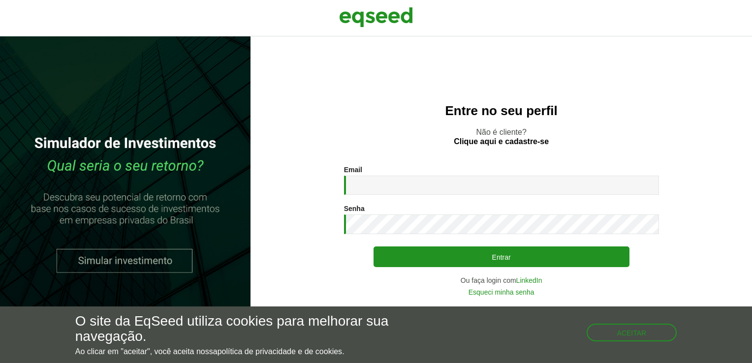  What do you see at coordinates (529, 281) in the screenshot?
I see `a: LinkedIn` at bounding box center [529, 281].